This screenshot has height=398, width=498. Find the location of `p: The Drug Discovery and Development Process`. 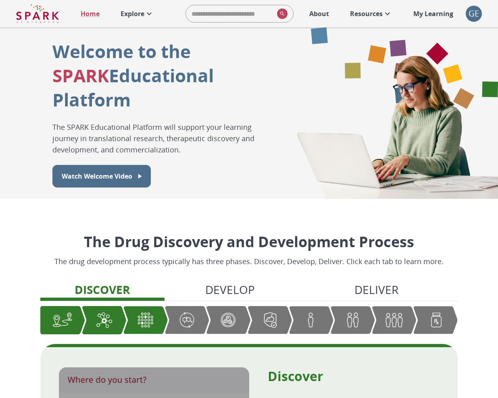

p: The Drug Discovery and Development Process is located at coordinates (249, 242).